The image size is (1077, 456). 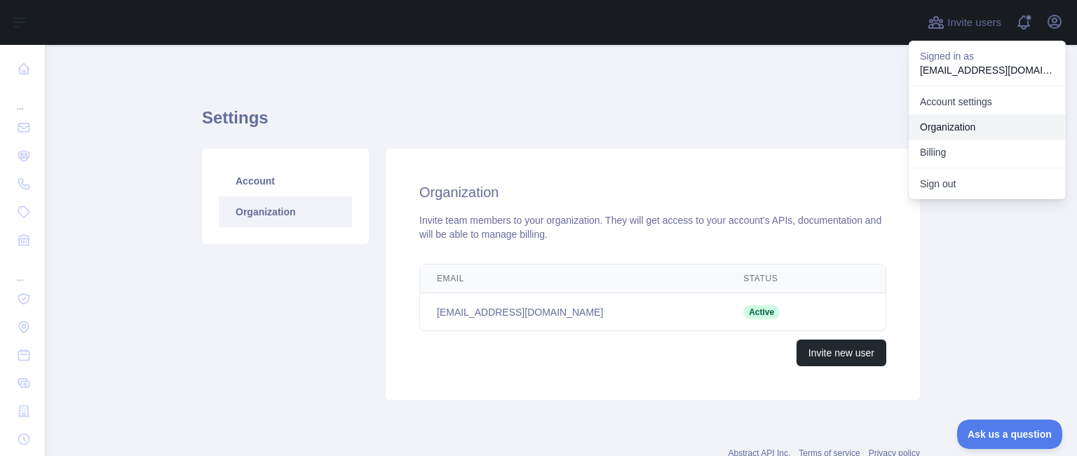 I want to click on a: Account, so click(x=286, y=181).